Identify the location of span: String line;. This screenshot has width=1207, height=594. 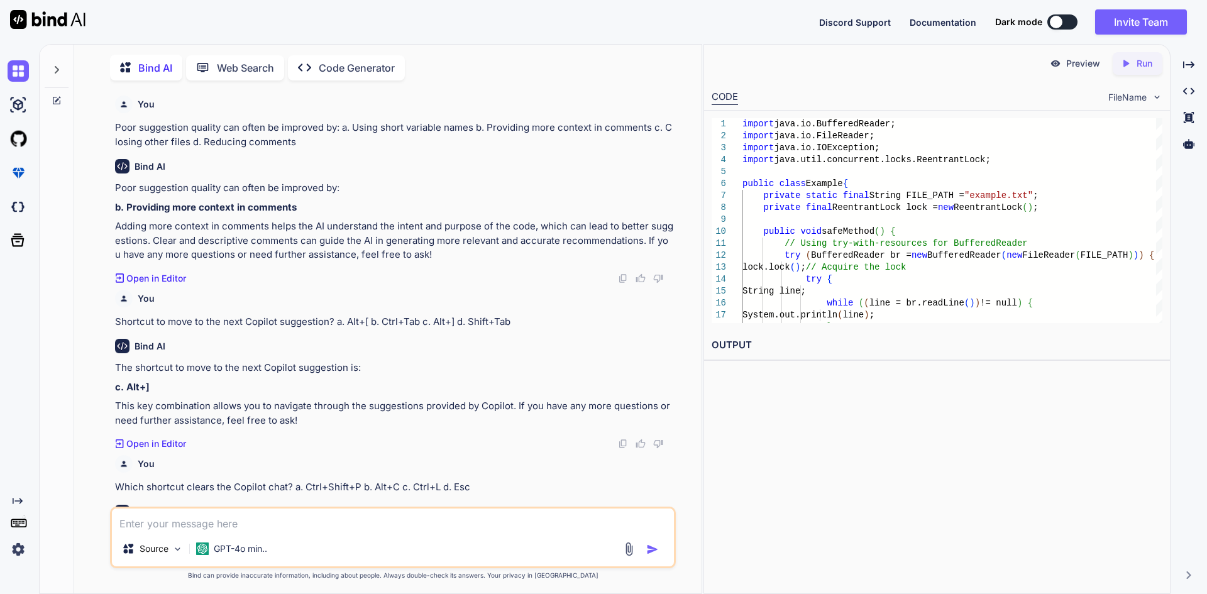
(774, 291).